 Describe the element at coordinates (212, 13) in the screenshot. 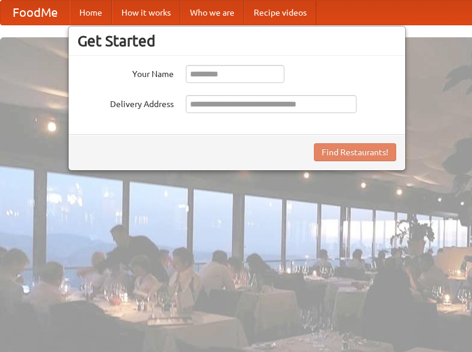

I see `a: Who we are` at that location.